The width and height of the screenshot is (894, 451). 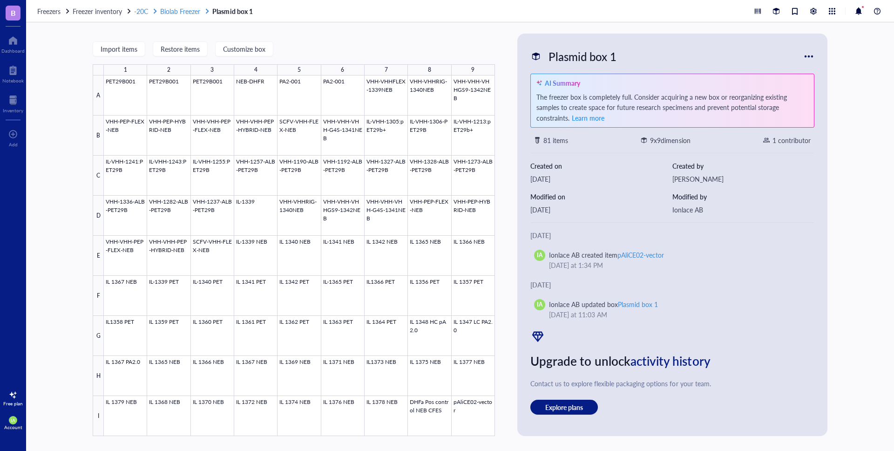 I want to click on div: F, so click(x=98, y=296).